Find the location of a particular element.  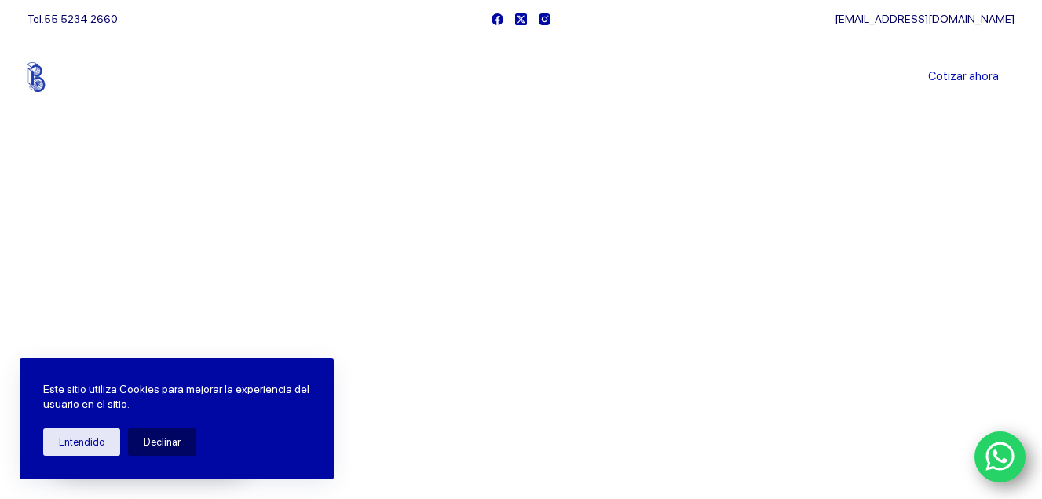

a: Facebook is located at coordinates (497, 19).